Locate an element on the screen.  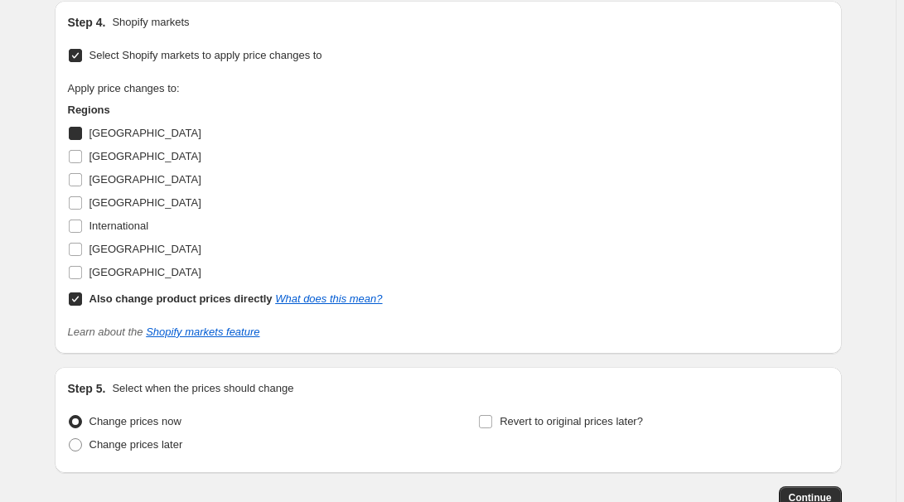
a: What does this mean? is located at coordinates (328, 298).